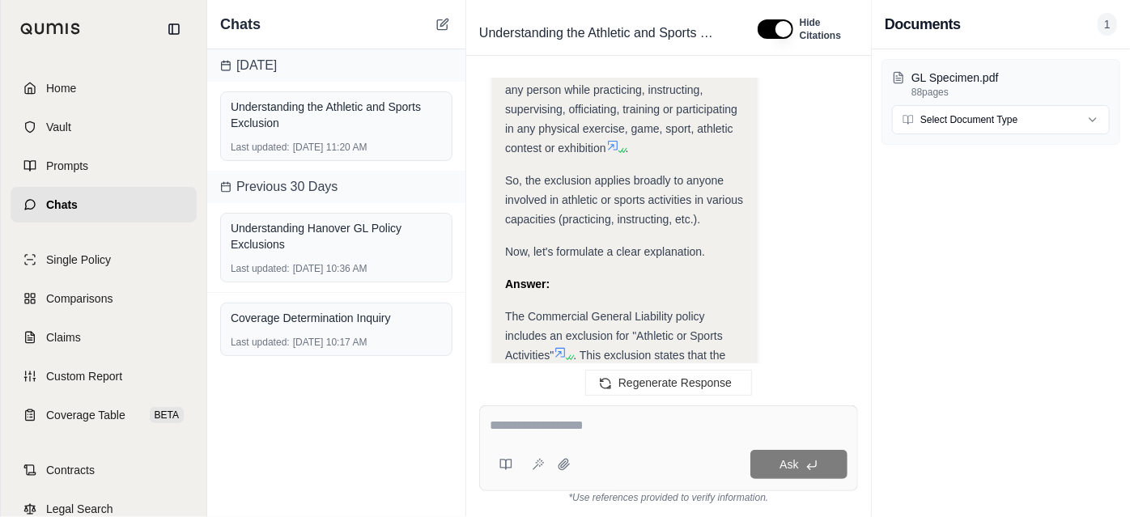 This screenshot has width=1130, height=517. I want to click on a: Chats, so click(104, 205).